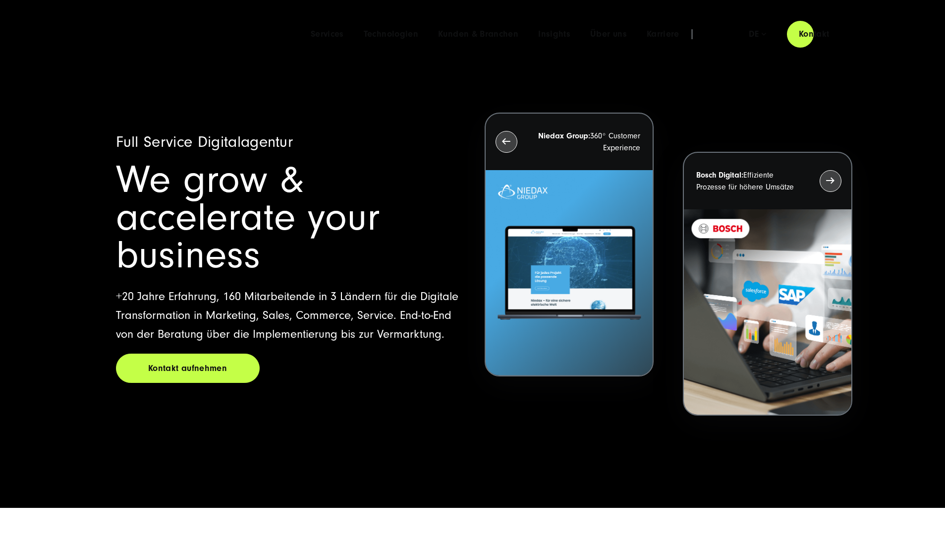 The width and height of the screenshot is (945, 556). What do you see at coordinates (767, 284) in the screenshot?
I see `button: Bosch Digital:Effiziente Prozesse für höhere Umsätze BOSCH - Kundeprojekt - Digital Transformatio...` at bounding box center [767, 284].